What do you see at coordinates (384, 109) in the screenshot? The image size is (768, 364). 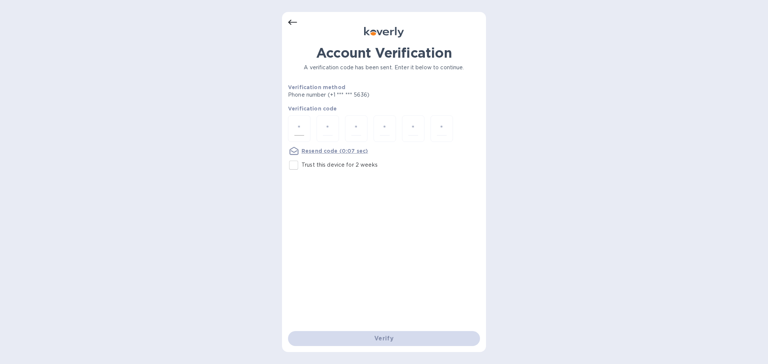 I see `p: Verification code` at bounding box center [384, 109].